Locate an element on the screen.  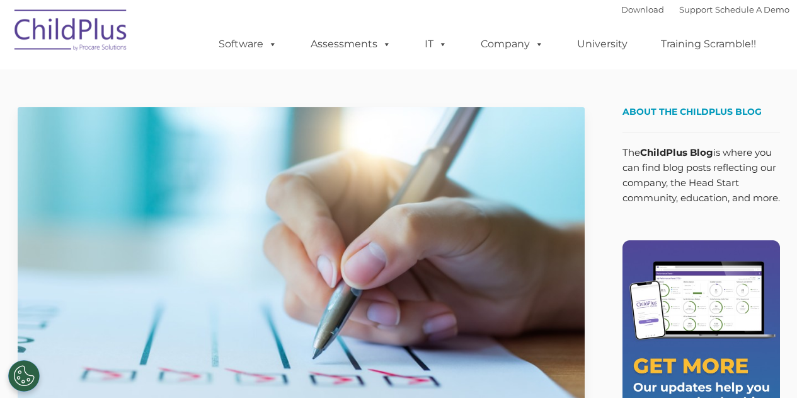
a: Download is located at coordinates (643, 9).